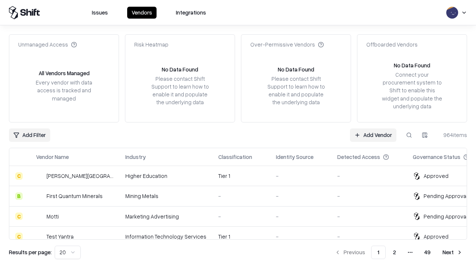  I want to click on div: Unmanaged Access, so click(48, 44).